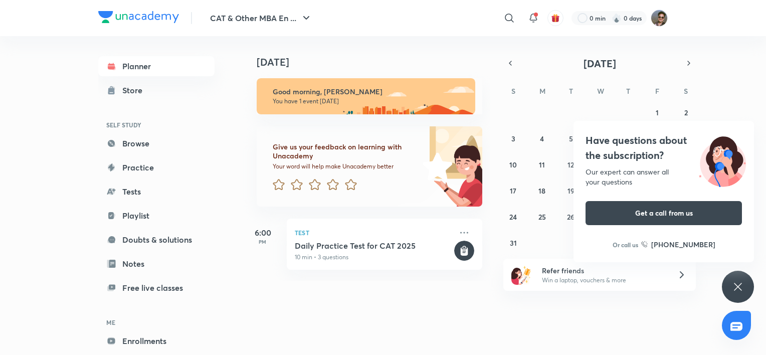 The width and height of the screenshot is (766, 355). What do you see at coordinates (625, 245) in the screenshot?
I see `p: Or call us` at bounding box center [625, 245].